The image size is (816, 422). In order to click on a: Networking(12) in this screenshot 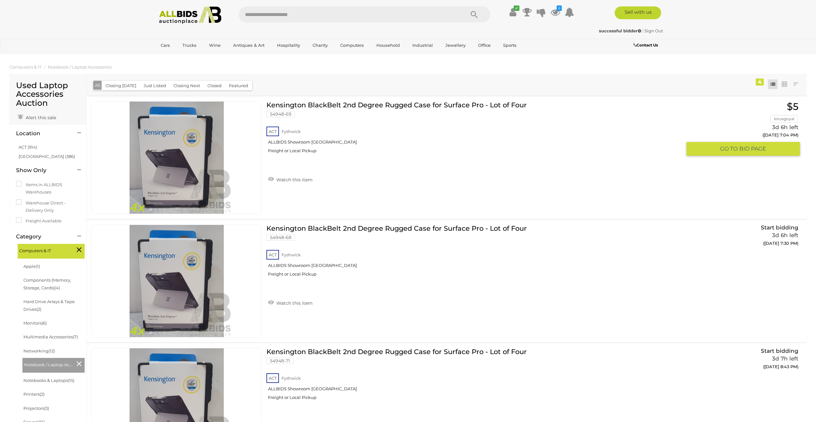, I will do `click(39, 351)`.